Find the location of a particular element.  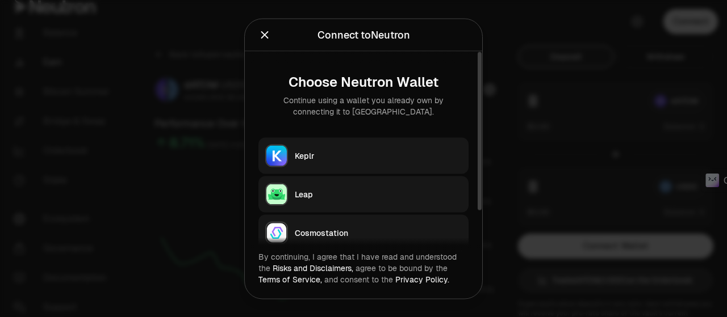

button: LeapLeap is located at coordinates (363, 194).